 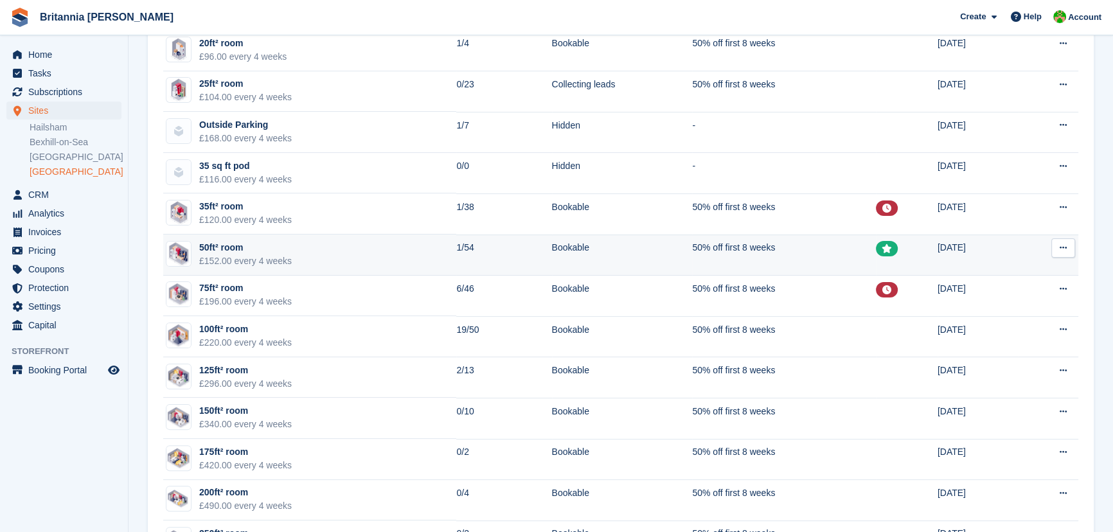 What do you see at coordinates (67, 288) in the screenshot?
I see `span: Protection` at bounding box center [67, 288].